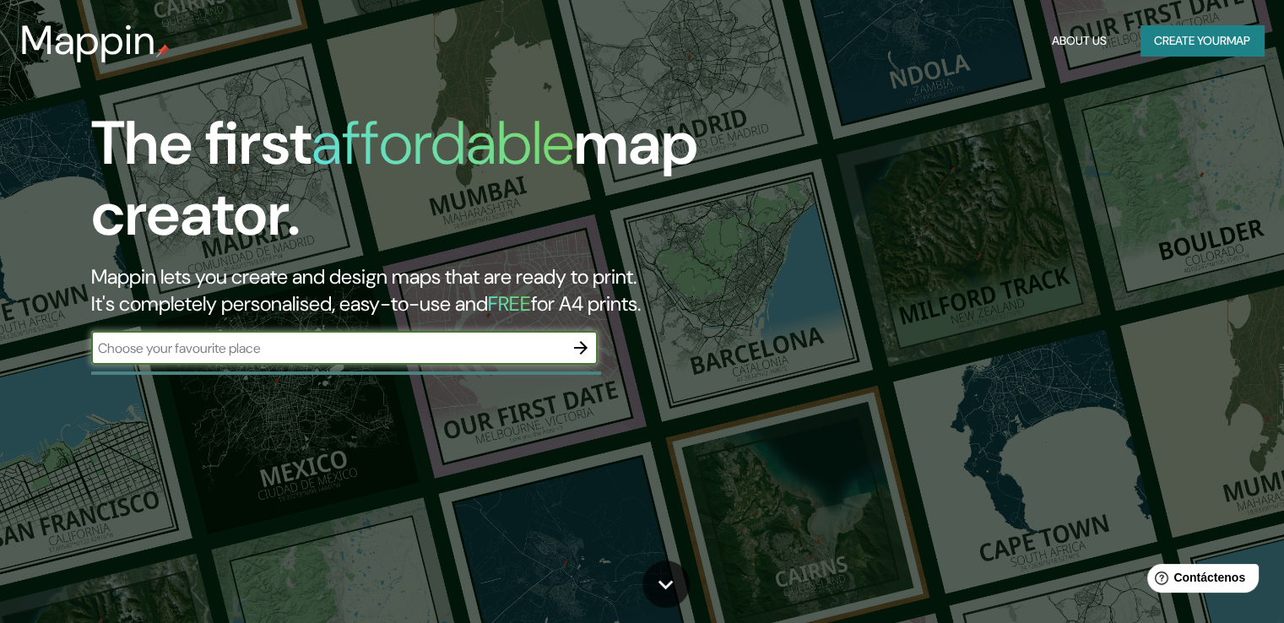 This screenshot has height=623, width=1284. I want to click on font: Contáctenos, so click(75, 20).